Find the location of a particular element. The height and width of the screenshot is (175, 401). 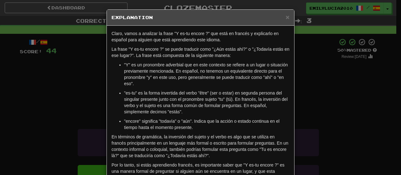

p: Claro, vamos a analizar la frase "Y es-tu encore ?" que está en francés y explicarlo en español p... is located at coordinates (200, 37).